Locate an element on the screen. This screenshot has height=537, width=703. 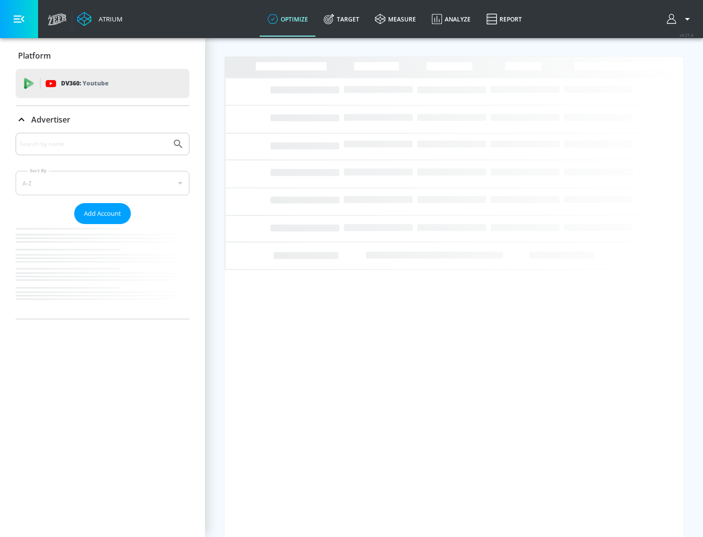
nav: list of Advertiser is located at coordinates (102, 271).